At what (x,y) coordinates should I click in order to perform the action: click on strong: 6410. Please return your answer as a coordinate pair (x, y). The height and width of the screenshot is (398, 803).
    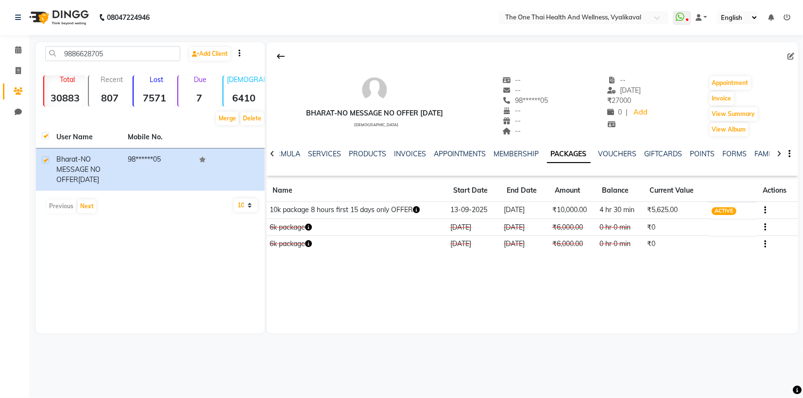
    Looking at the image, I should click on (244, 98).